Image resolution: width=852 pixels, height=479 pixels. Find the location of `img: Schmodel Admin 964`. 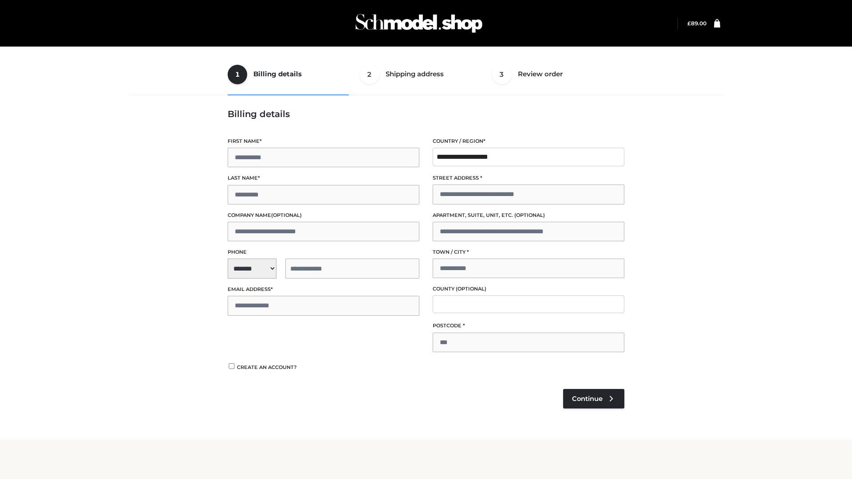

img: Schmodel Admin 964 is located at coordinates (419, 23).